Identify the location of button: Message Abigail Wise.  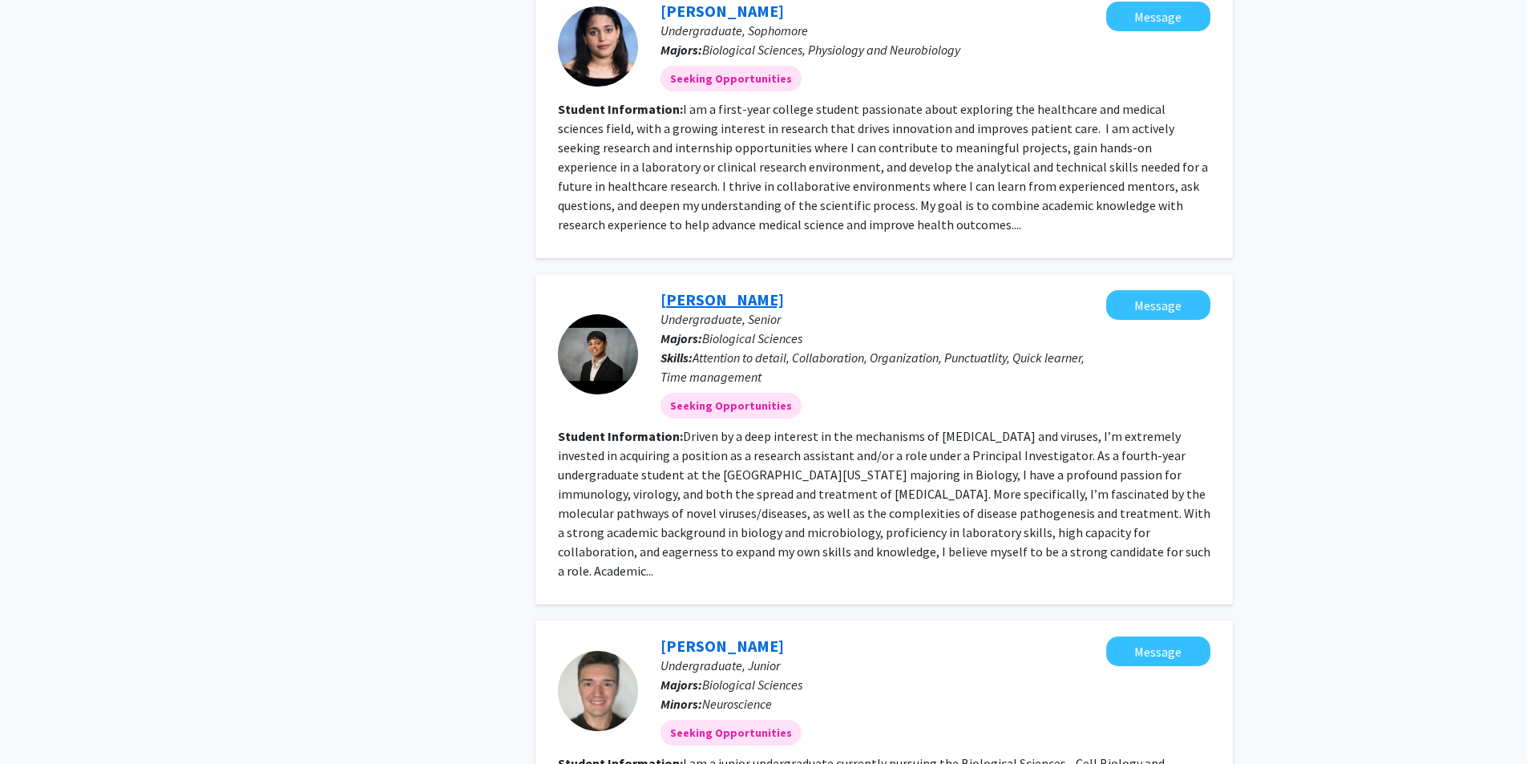
(1159, 16).